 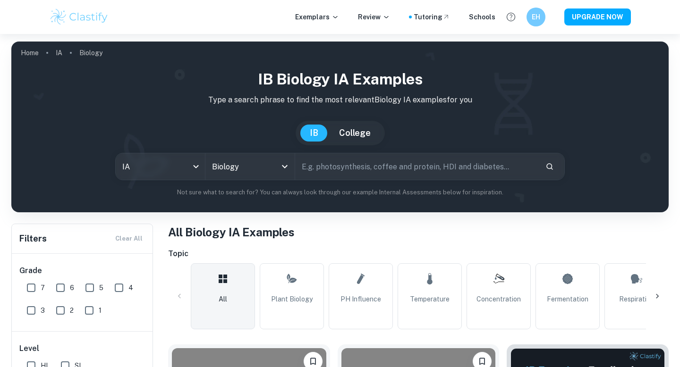 I want to click on h6: Grade, so click(x=83, y=271).